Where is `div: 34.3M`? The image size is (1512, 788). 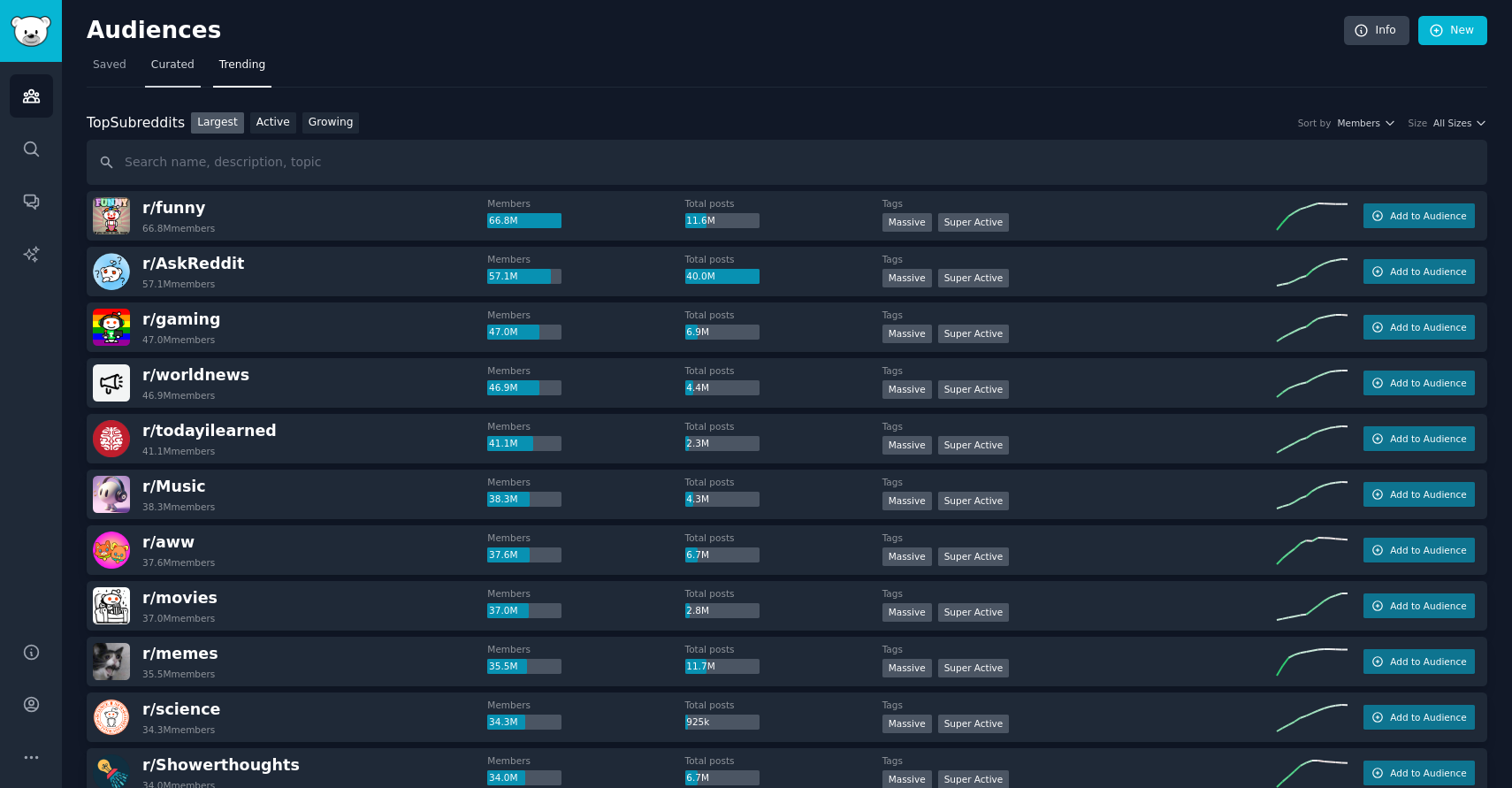
div: 34.3M is located at coordinates (524, 722).